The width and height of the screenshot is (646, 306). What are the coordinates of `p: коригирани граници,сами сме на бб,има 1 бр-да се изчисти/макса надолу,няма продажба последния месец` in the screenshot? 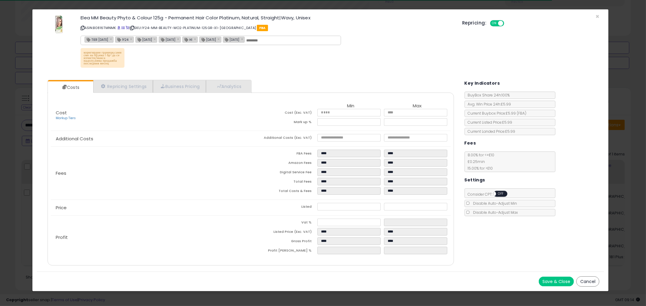 It's located at (102, 58).